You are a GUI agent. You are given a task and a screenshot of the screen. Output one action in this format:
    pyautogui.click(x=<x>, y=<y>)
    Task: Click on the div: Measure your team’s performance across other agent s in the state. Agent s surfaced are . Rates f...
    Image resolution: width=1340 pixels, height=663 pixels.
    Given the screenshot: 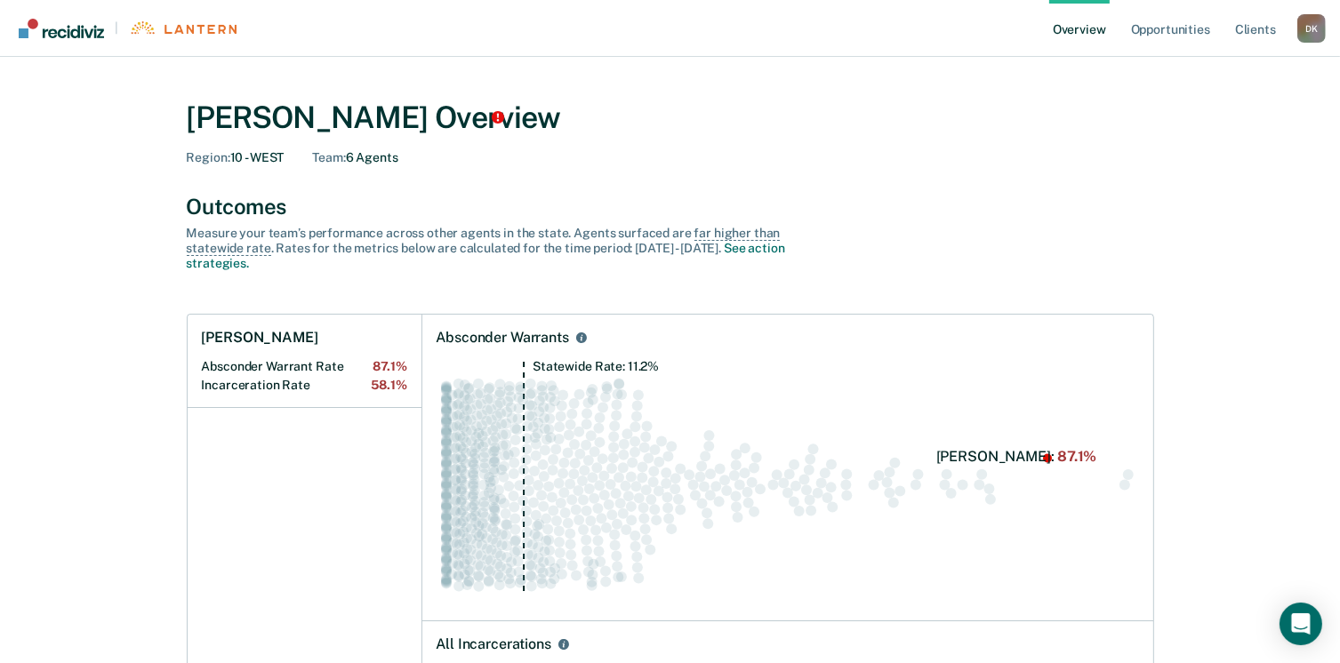 What is the action you would take?
    pyautogui.click(x=498, y=248)
    